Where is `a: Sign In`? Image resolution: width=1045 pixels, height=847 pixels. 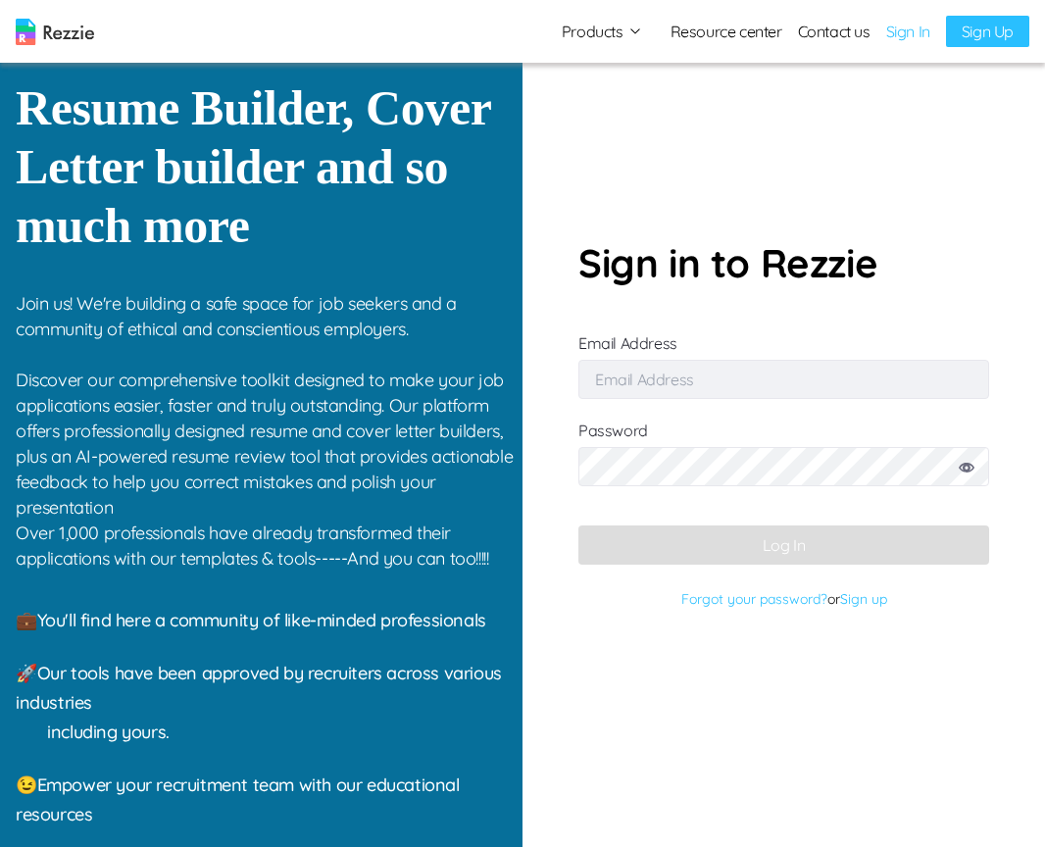
a: Sign In is located at coordinates (907, 31).